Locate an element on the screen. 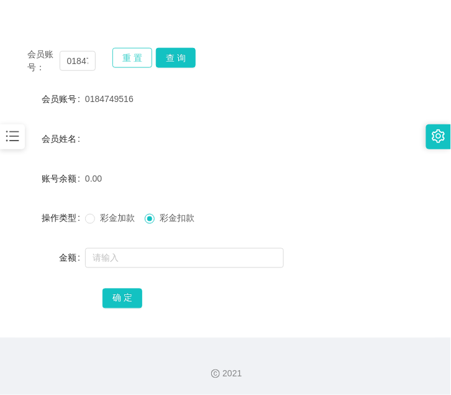  label: 会员账号 is located at coordinates (63, 99).